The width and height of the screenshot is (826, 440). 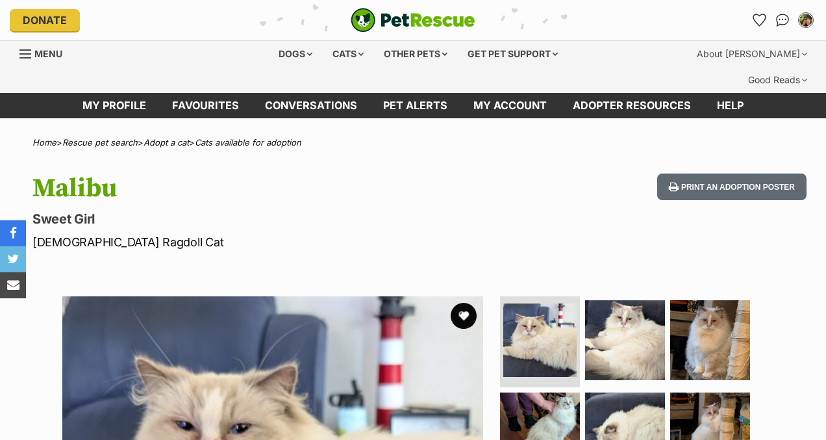 What do you see at coordinates (100, 142) in the screenshot?
I see `a: Rescue pet search` at bounding box center [100, 142].